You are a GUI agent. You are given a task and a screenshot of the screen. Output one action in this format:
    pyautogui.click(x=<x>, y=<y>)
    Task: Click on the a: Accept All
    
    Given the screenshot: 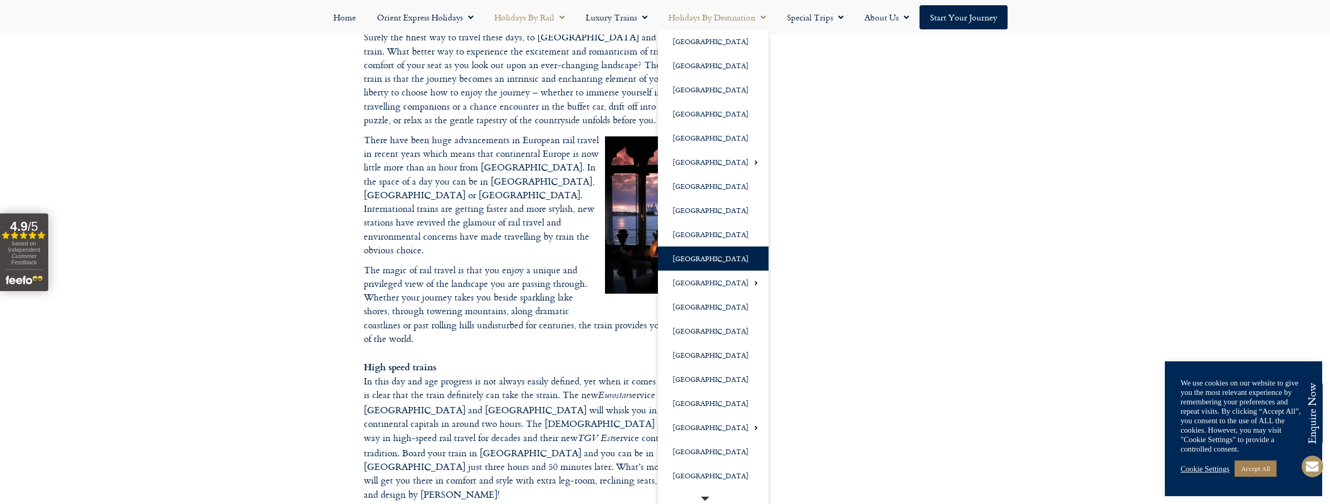 What is the action you would take?
    pyautogui.click(x=1256, y=468)
    